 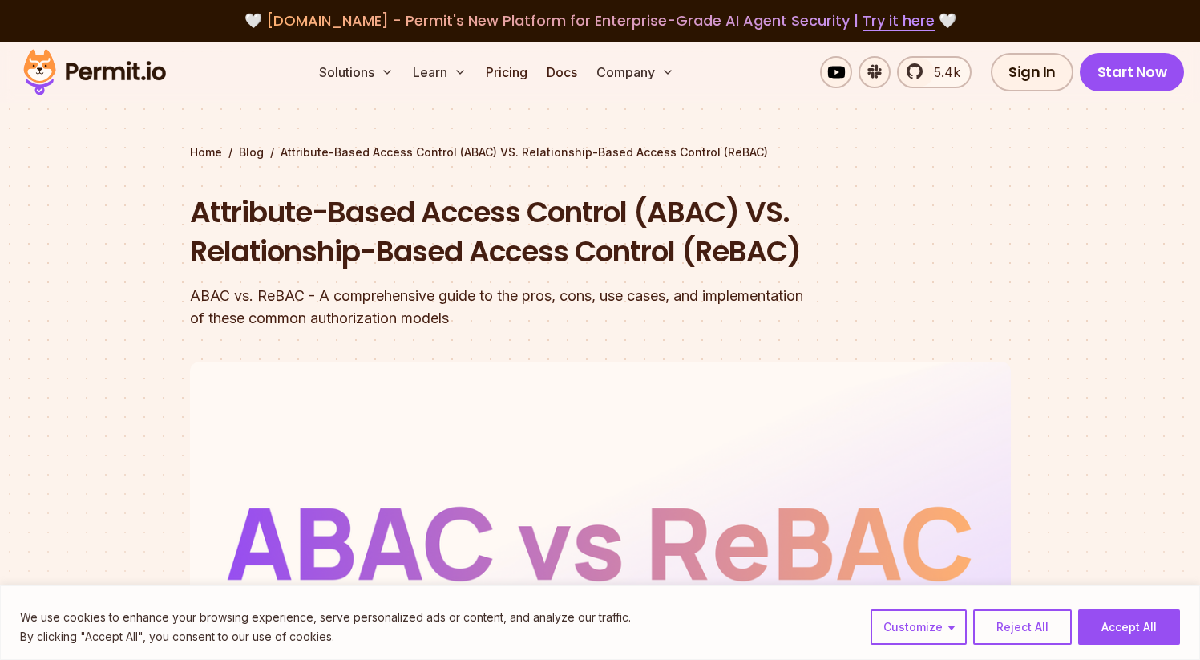 What do you see at coordinates (934, 72) in the screenshot?
I see `a: 5.4k` at bounding box center [934, 72].